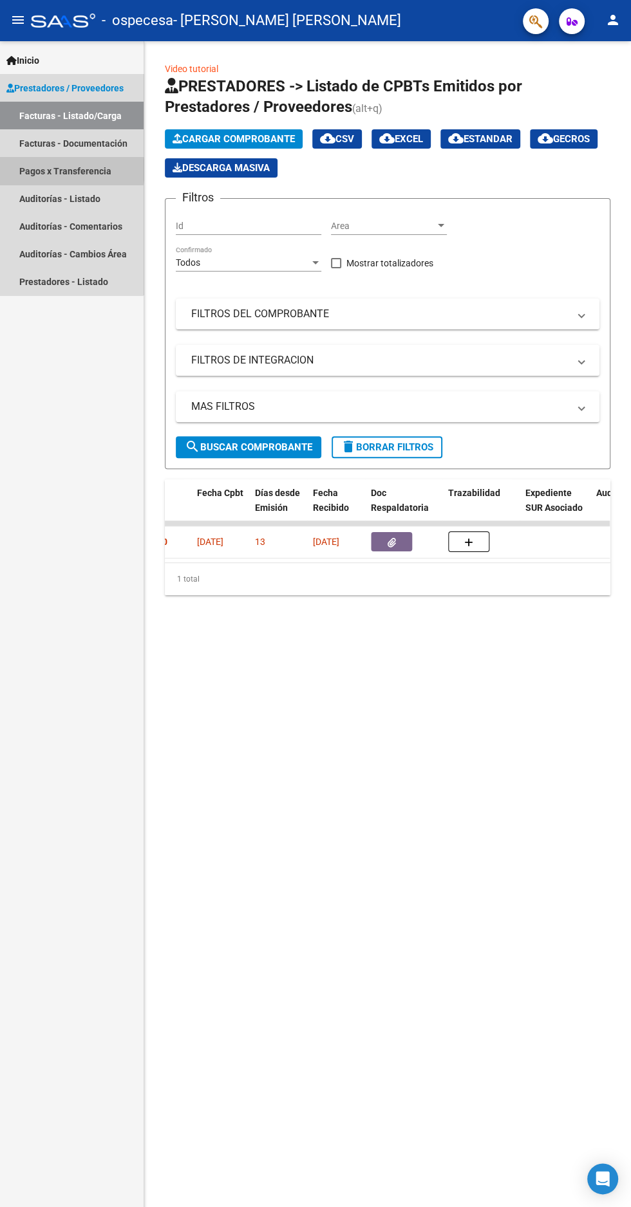 The height and width of the screenshot is (1207, 631). What do you see at coordinates (387, 407) in the screenshot?
I see `mat-expansion-panel-header: MAS FILTROS` at bounding box center [387, 407].